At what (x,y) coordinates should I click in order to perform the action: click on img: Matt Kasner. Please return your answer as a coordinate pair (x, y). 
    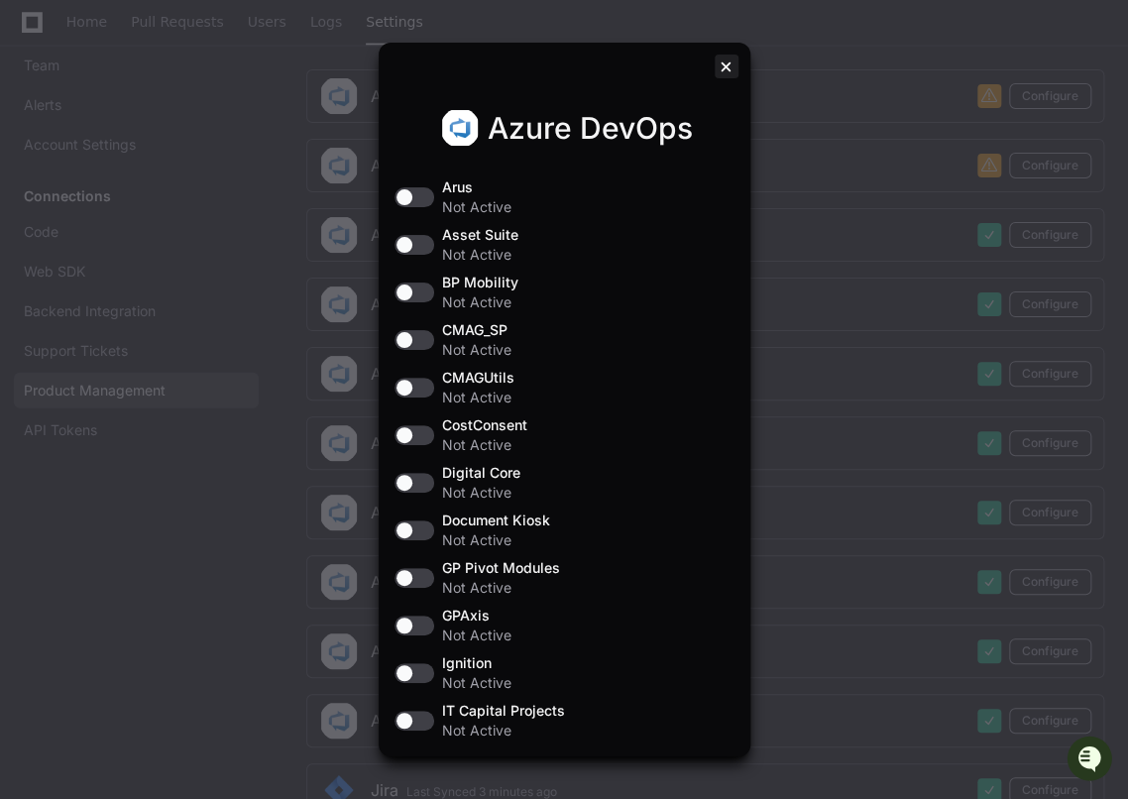
    Looking at the image, I should click on (36, 263).